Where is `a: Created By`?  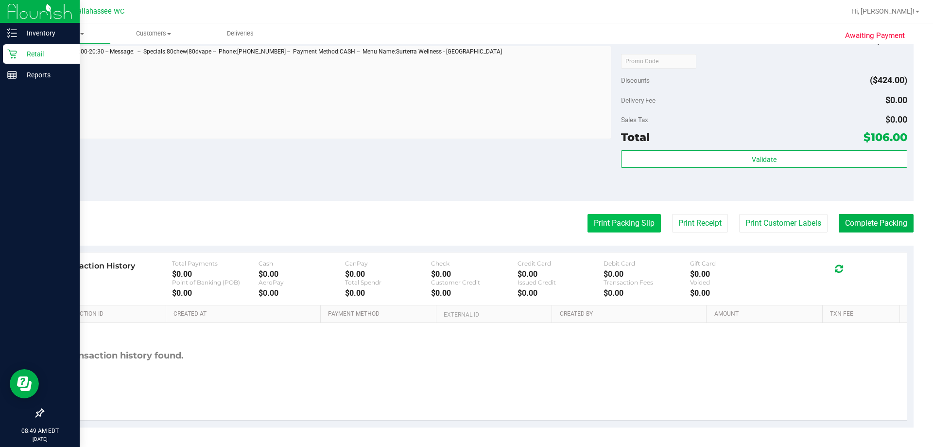 a: Created By is located at coordinates (631, 314).